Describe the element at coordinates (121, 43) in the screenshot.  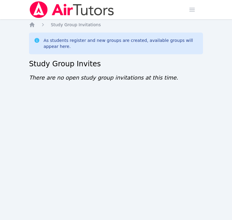
I see `div: As students register and new groups are created, available groups will appear here.` at that location.